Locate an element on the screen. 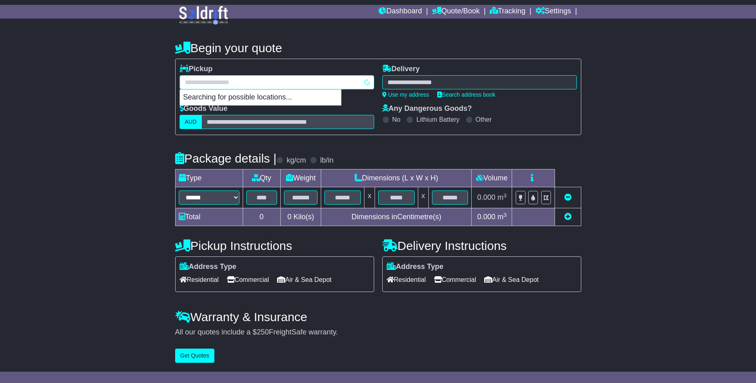 The height and width of the screenshot is (383, 756). a: Search address book is located at coordinates (467, 95).